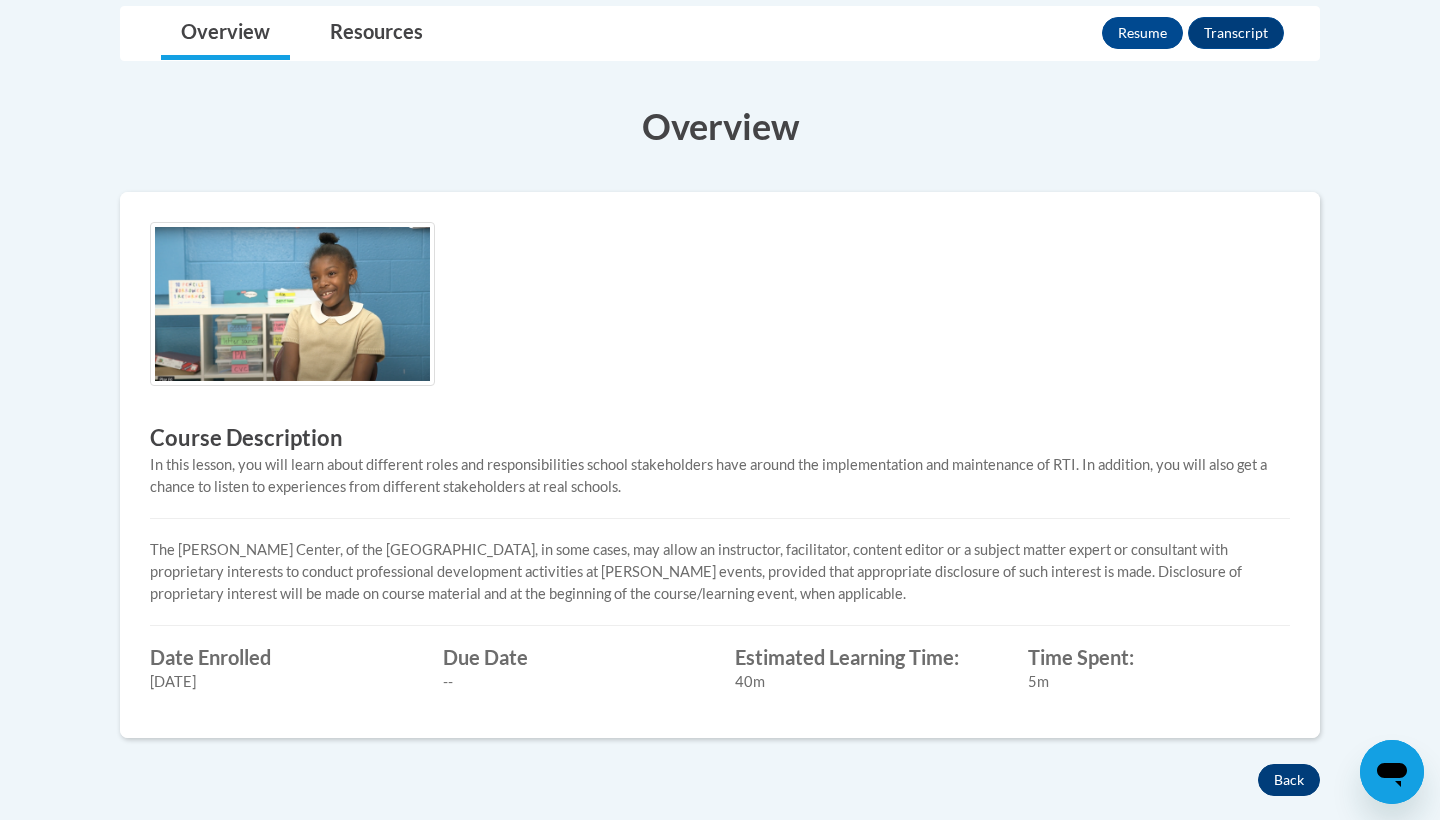 This screenshot has height=820, width=1440. I want to click on div: 40m, so click(866, 682).